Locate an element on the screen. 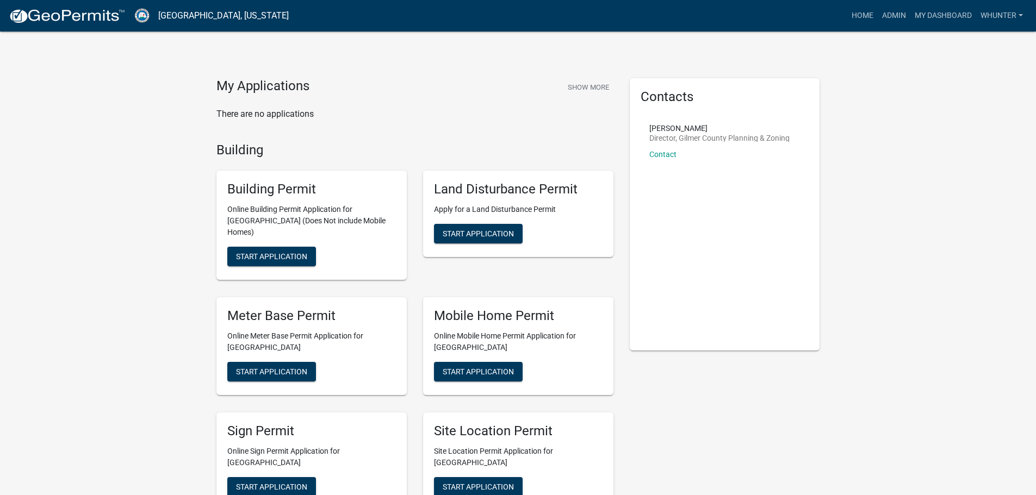 This screenshot has width=1036, height=495. p: Apply for a Land Disturbance Permit is located at coordinates (518, 209).